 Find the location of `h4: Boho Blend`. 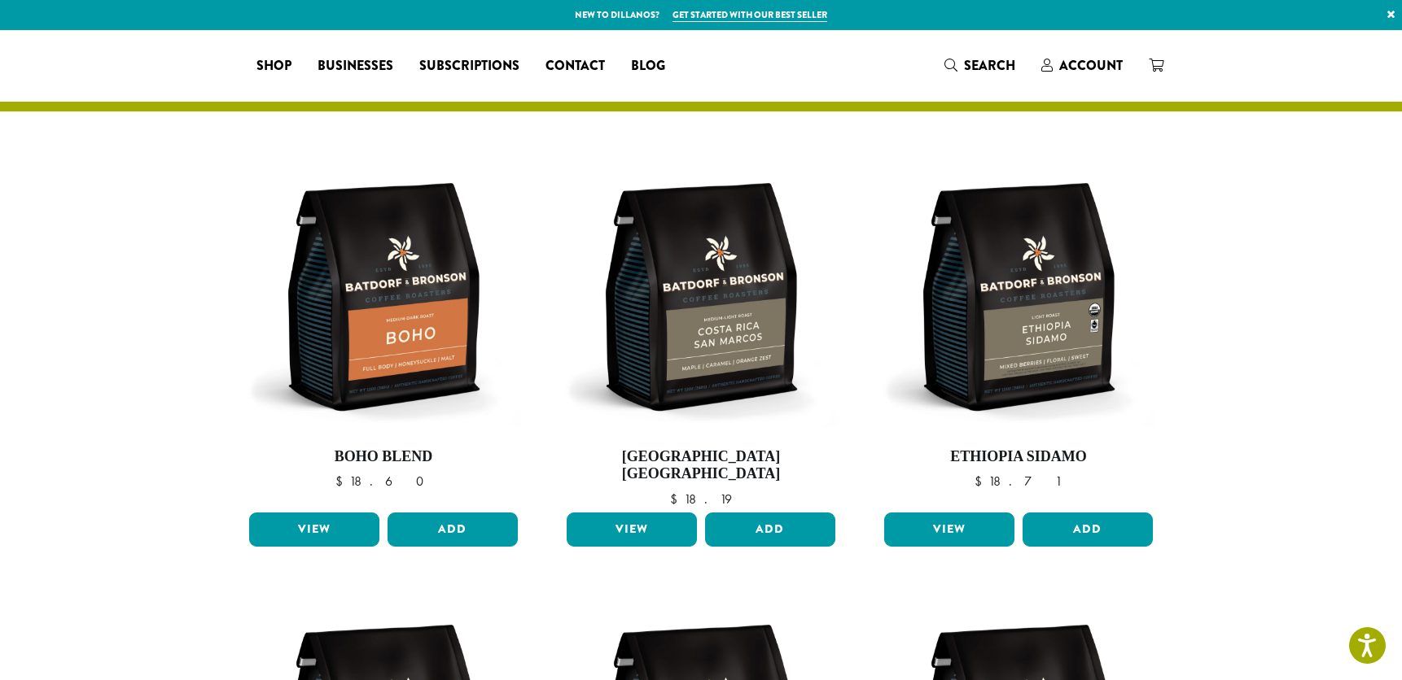

h4: Boho Blend is located at coordinates (383, 457).